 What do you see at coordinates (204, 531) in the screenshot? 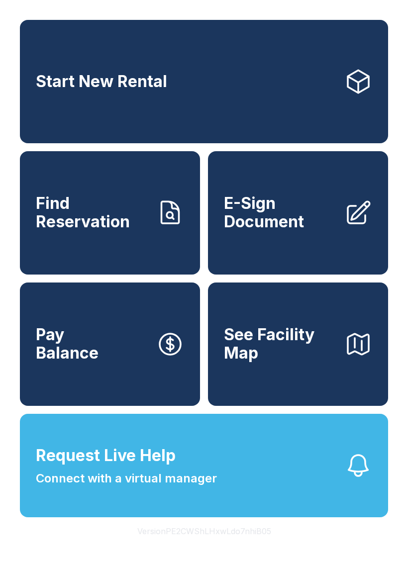
I see `button: VersionPE2CWShLHxwLdo7nhiB05` at bounding box center [204, 531].